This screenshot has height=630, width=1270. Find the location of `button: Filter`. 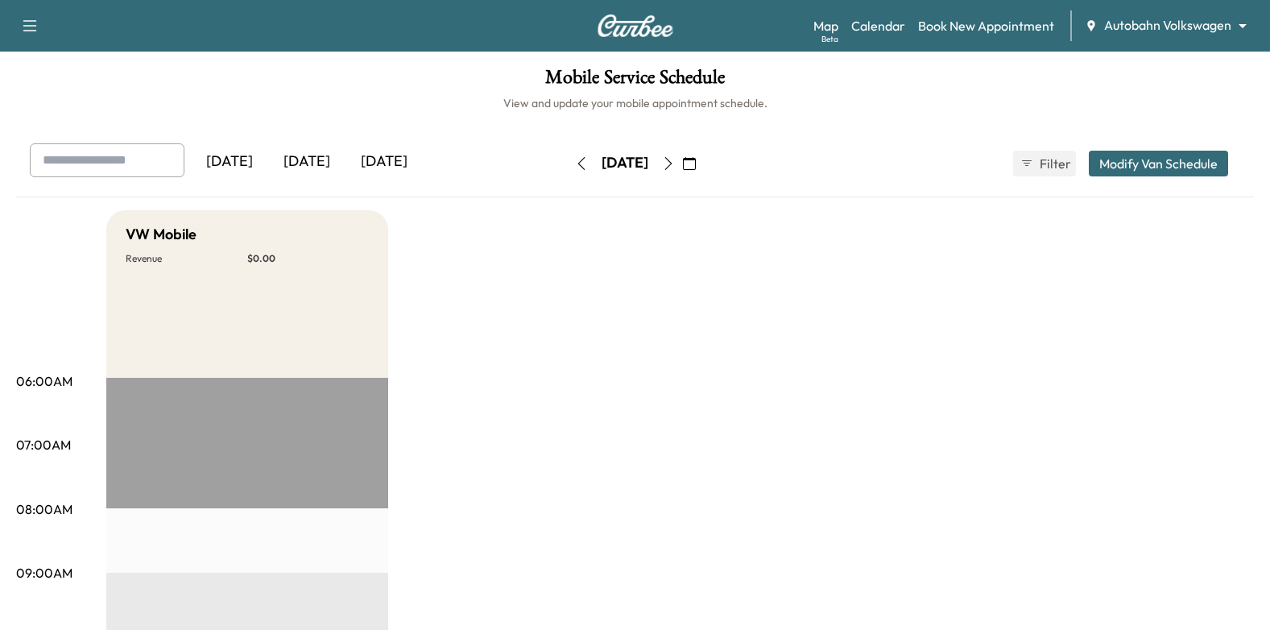

button: Filter is located at coordinates (1044, 163).